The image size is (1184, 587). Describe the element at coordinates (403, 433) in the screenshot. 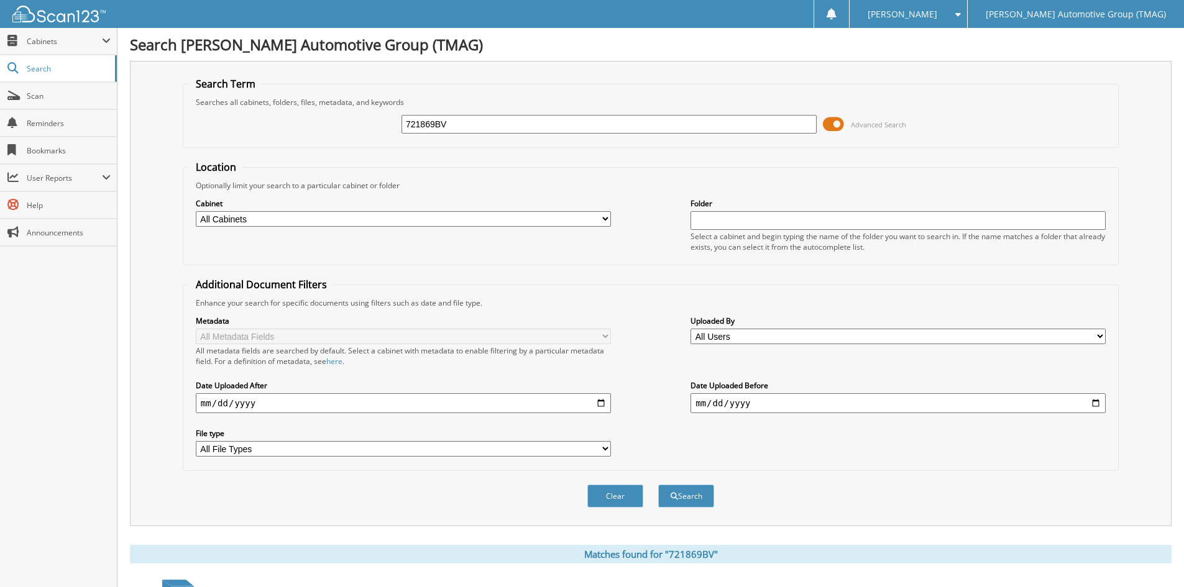

I see `label: File type` at that location.